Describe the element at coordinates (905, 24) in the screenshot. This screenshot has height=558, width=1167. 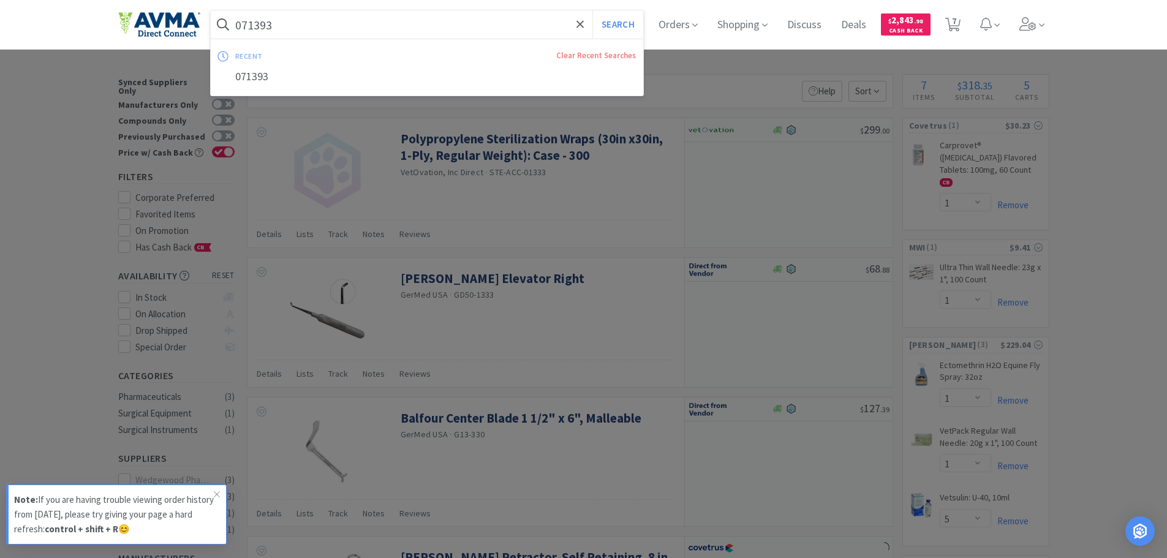
I see `a: $2,843.98Cash Back` at that location.